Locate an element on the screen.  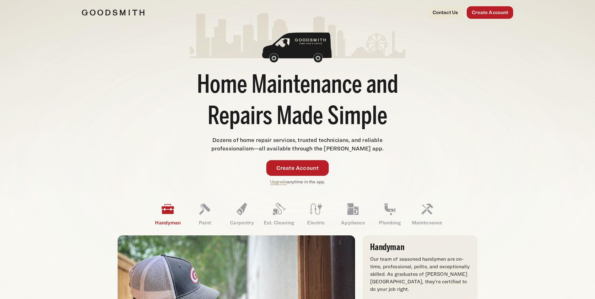
p: Our team of seasoned handymen are on-time, professional, polite, and exceptionally skilled. As gr... is located at coordinates (420, 274).